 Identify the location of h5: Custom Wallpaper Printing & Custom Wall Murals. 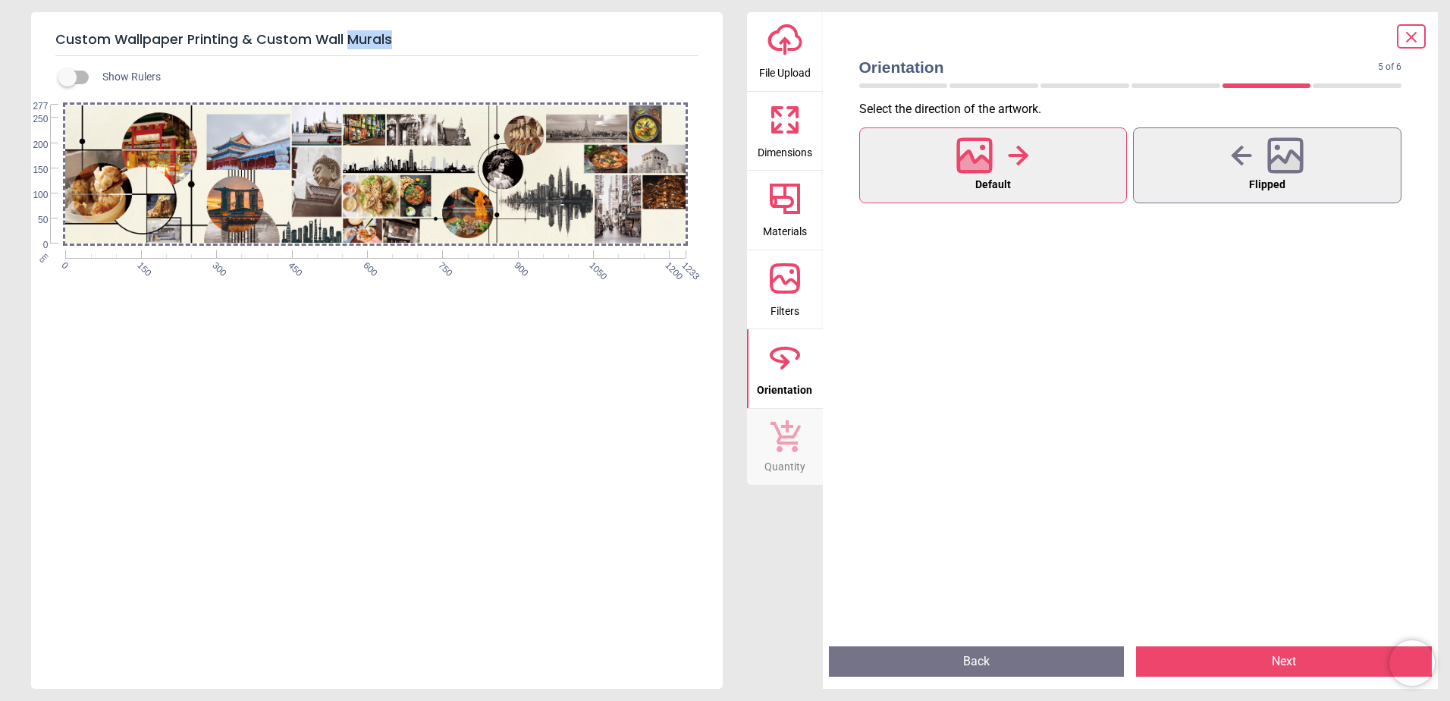
(377, 40).